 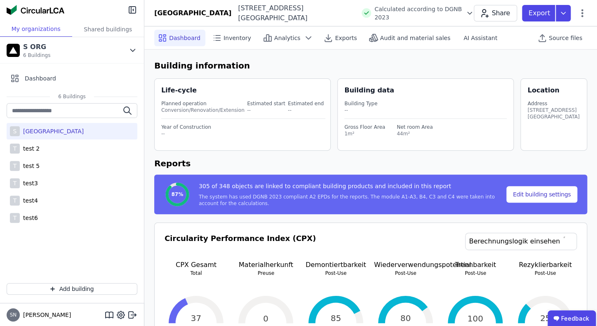 What do you see at coordinates (405, 265) in the screenshot?
I see `p: Wiederverwendungspotential` at bounding box center [405, 265].